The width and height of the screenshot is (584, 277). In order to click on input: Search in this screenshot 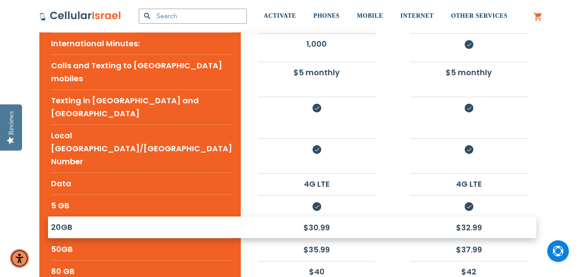, I will do `click(193, 16)`.